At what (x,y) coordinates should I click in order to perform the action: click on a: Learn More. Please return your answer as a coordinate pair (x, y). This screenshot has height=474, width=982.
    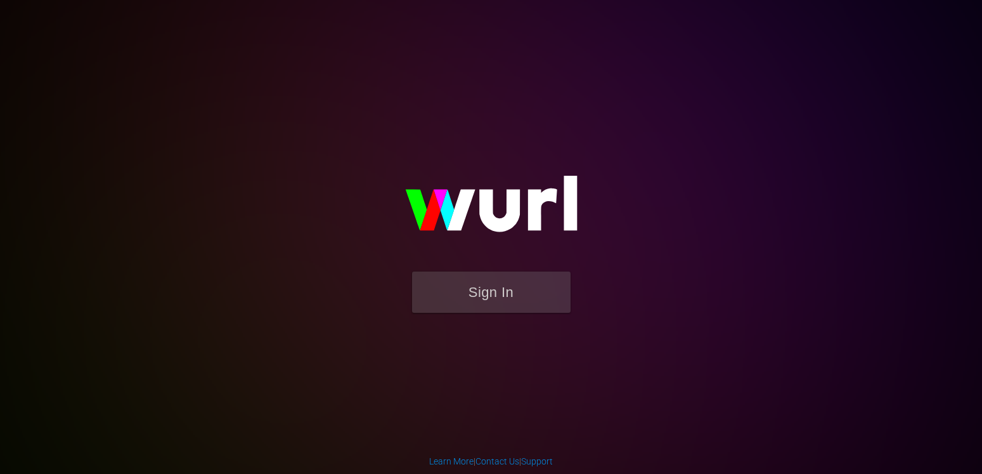
    Looking at the image, I should click on (451, 461).